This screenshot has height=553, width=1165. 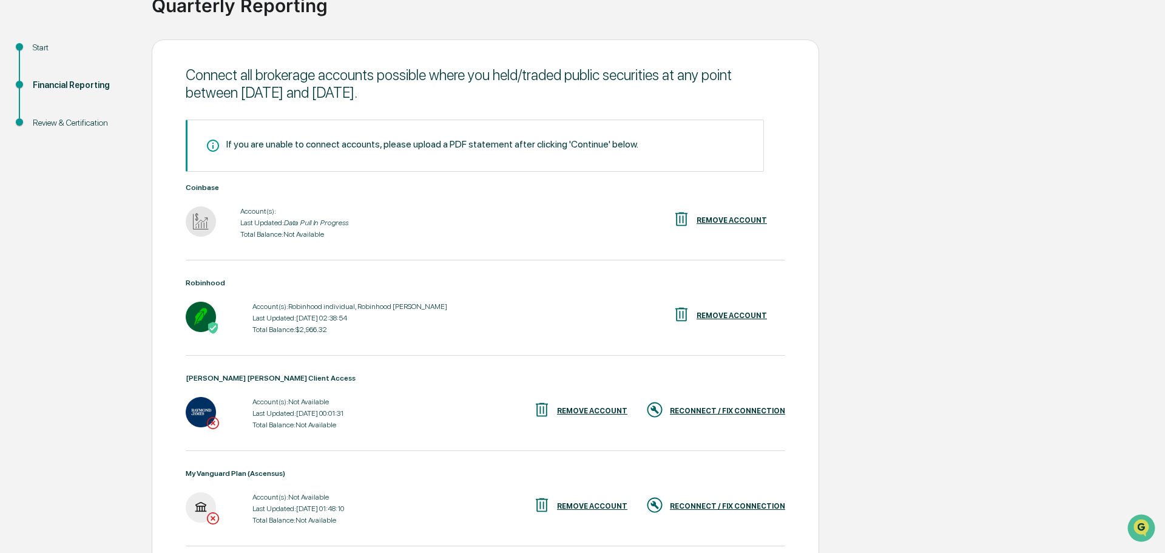 I want to click on div: Financial Reporting, so click(x=83, y=85).